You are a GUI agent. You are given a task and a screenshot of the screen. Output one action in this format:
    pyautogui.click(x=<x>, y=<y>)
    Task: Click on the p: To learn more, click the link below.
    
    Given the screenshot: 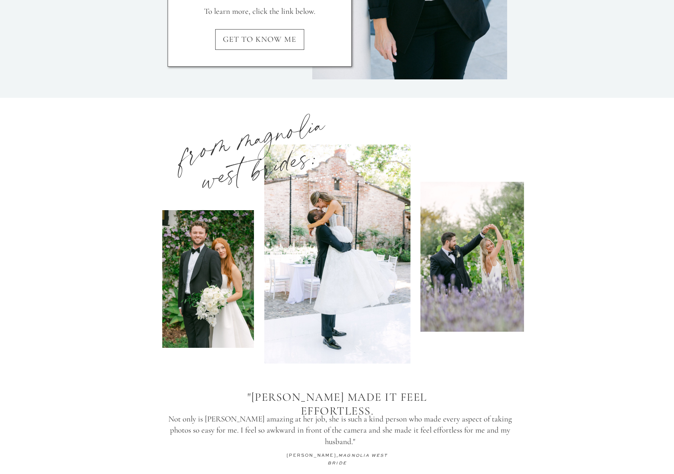 What is the action you would take?
    pyautogui.click(x=260, y=13)
    